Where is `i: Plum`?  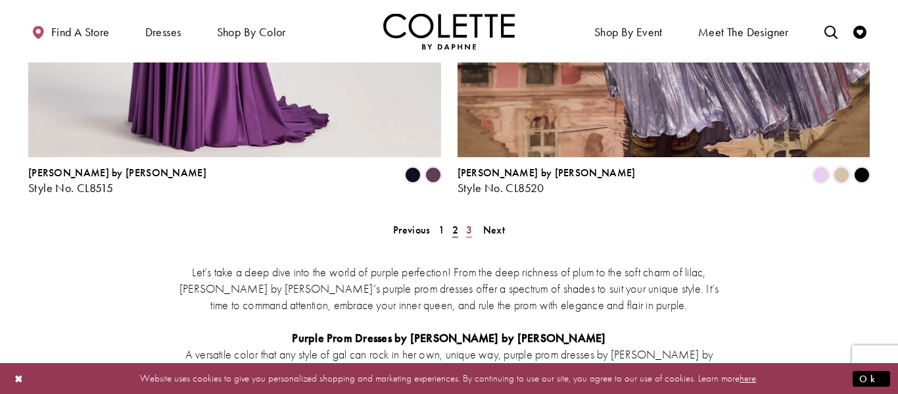 i: Plum is located at coordinates (433, 175).